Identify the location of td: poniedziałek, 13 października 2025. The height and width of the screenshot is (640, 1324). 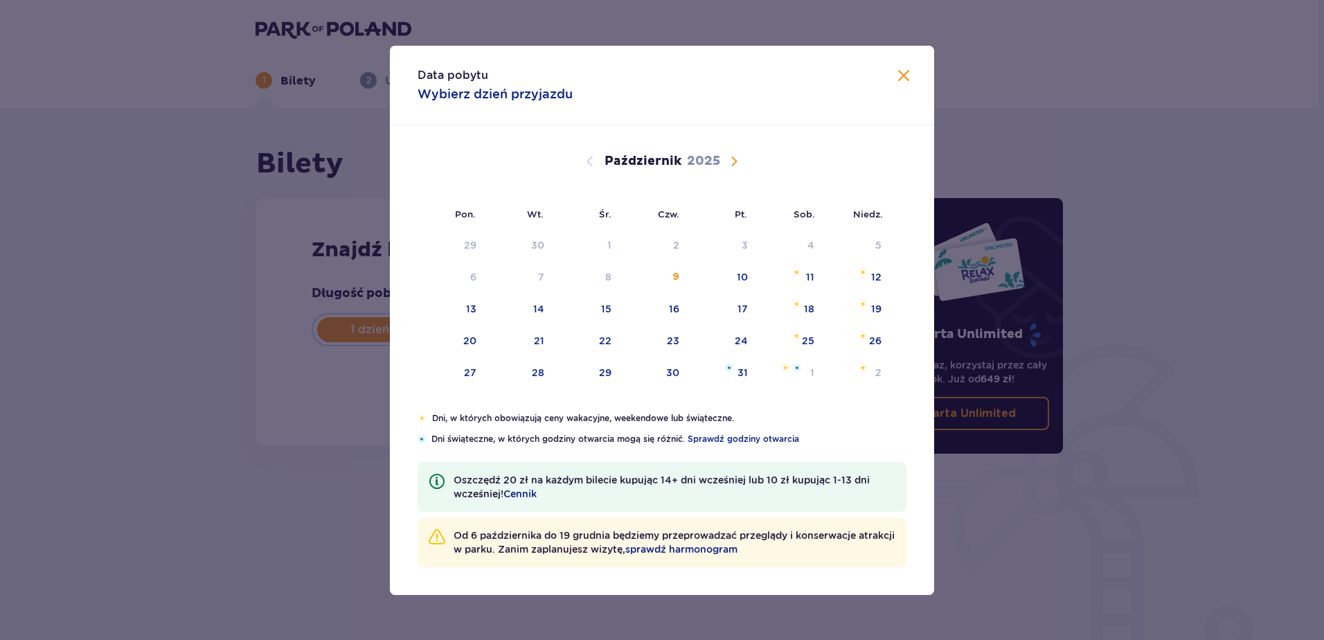
(452, 310).